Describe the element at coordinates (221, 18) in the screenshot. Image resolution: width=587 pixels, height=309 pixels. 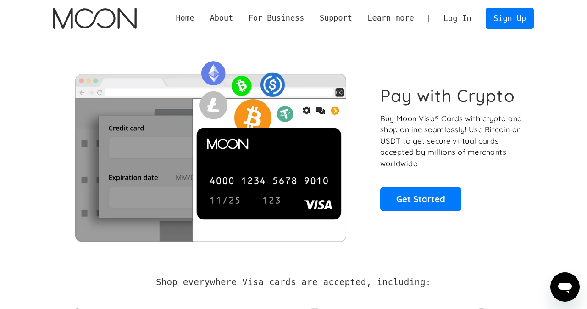
I see `div: About` at that location.